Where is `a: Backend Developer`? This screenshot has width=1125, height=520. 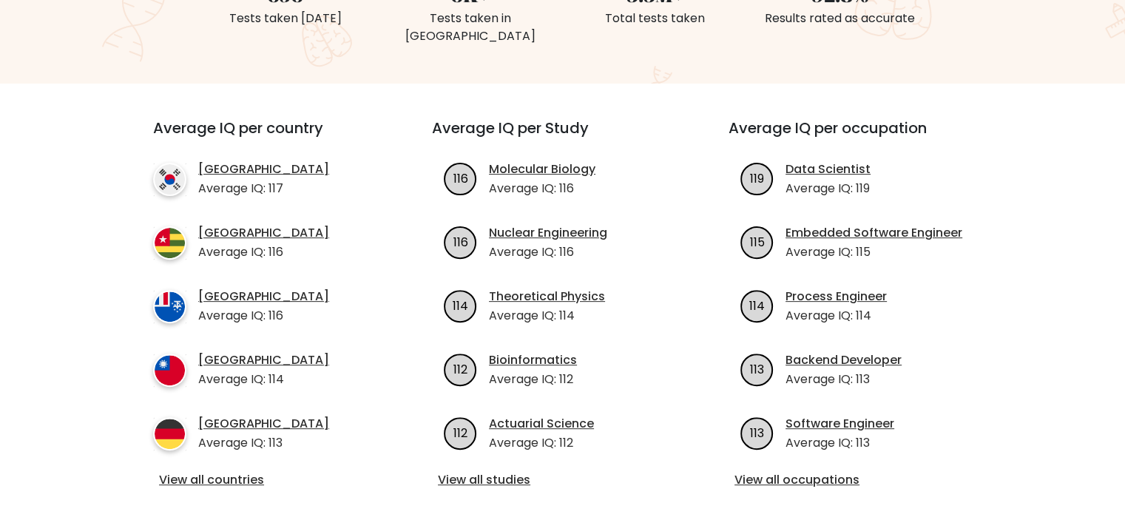
a: Backend Developer is located at coordinates (843, 360).